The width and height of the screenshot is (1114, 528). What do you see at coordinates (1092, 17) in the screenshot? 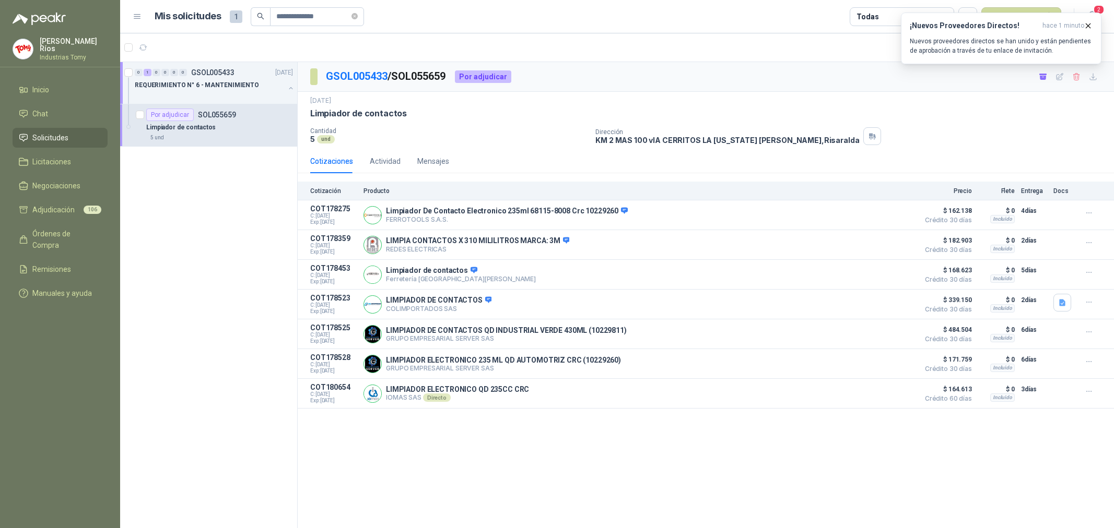
I see `button: 2` at bounding box center [1092, 17].